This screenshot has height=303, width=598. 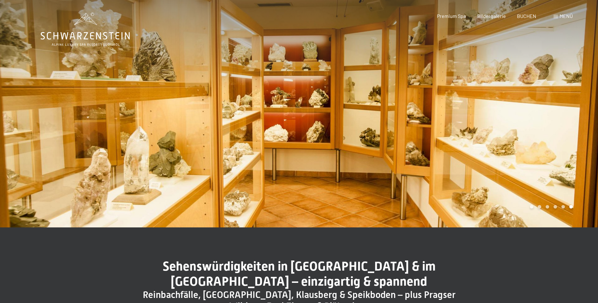 What do you see at coordinates (527, 16) in the screenshot?
I see `a: BUCHEN` at bounding box center [527, 16].